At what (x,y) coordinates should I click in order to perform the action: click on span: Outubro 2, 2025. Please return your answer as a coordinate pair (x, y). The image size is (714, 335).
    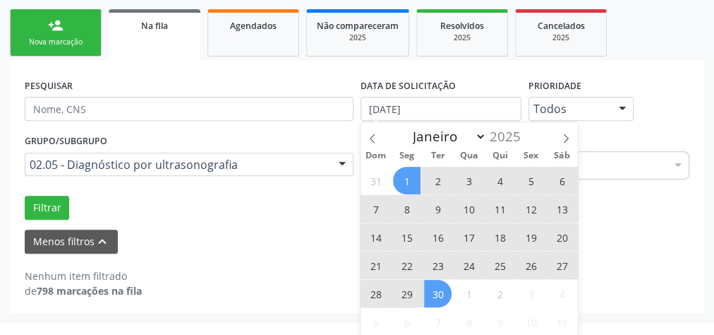
    Looking at the image, I should click on (500, 293).